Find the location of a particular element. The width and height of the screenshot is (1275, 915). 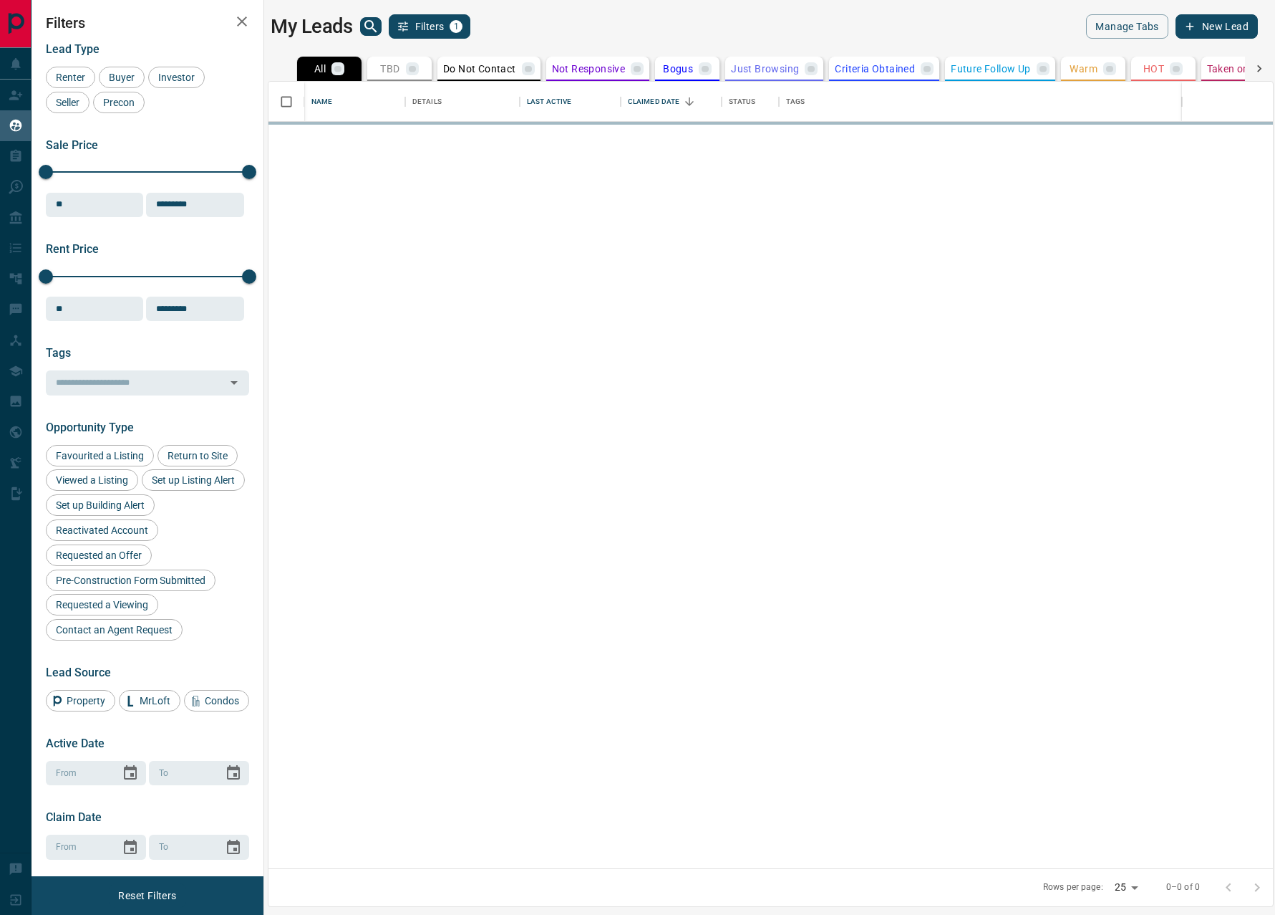

span: Tags is located at coordinates (58, 352).